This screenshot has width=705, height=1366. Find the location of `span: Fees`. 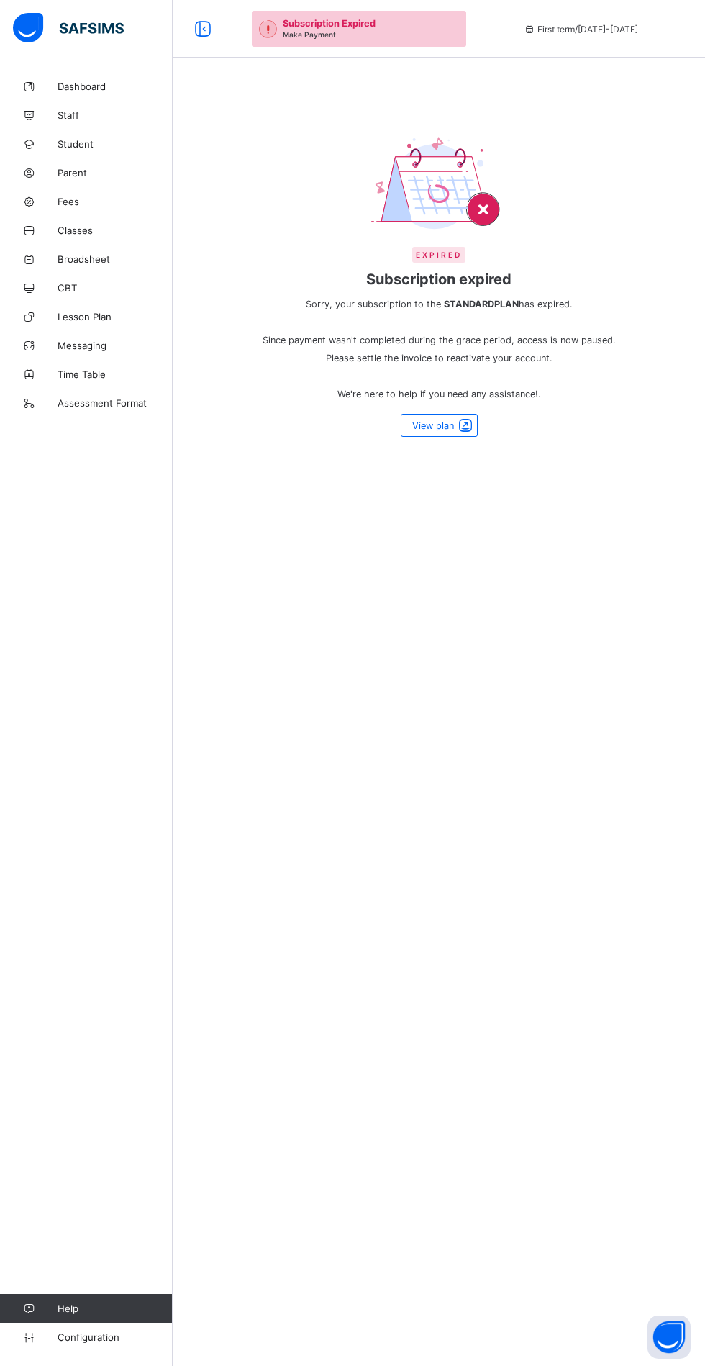

span: Fees is located at coordinates (115, 201).